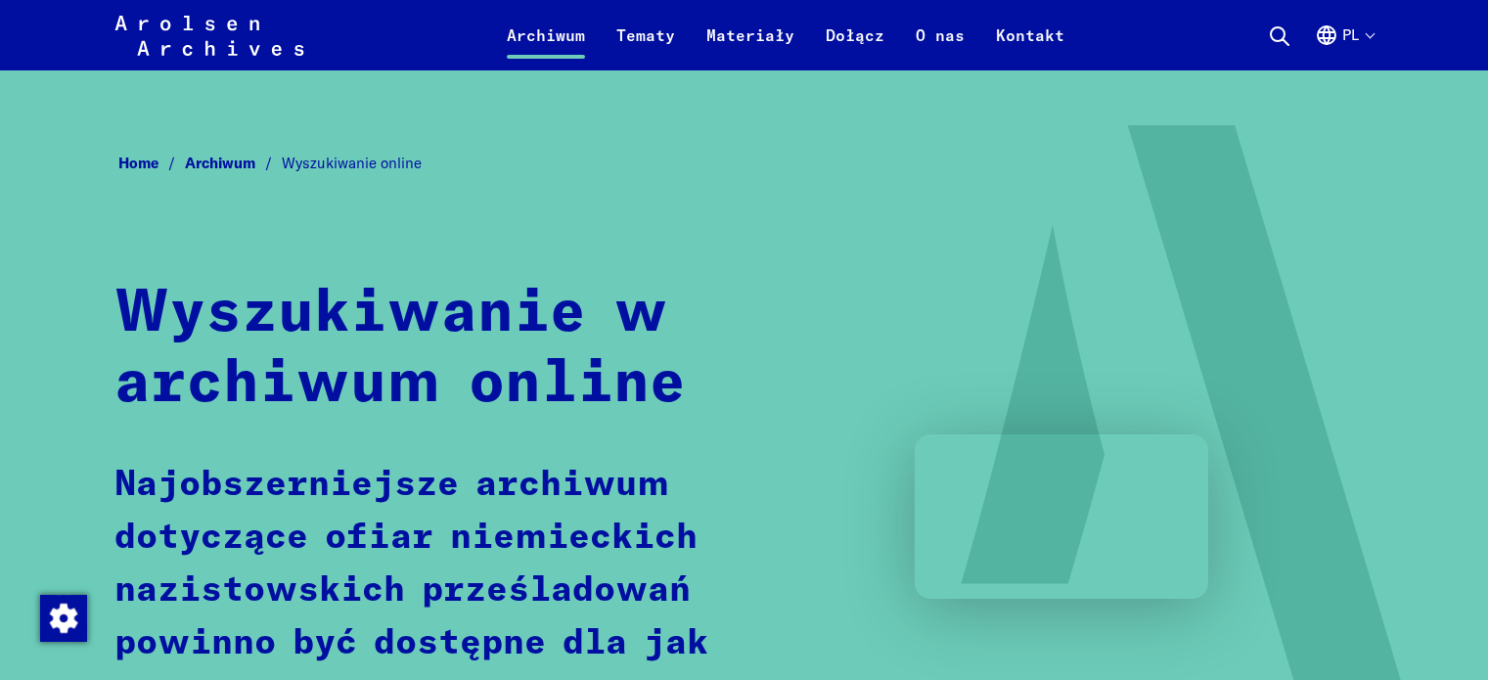 The width and height of the screenshot is (1488, 680). I want to click on strong: Wyszukiwanie w archiwum online, so click(400, 349).